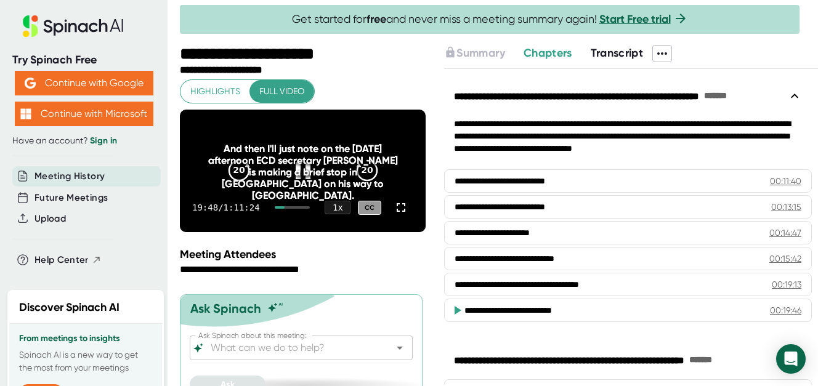 The height and width of the screenshot is (386, 818). I want to click on span: Help Center, so click(62, 260).